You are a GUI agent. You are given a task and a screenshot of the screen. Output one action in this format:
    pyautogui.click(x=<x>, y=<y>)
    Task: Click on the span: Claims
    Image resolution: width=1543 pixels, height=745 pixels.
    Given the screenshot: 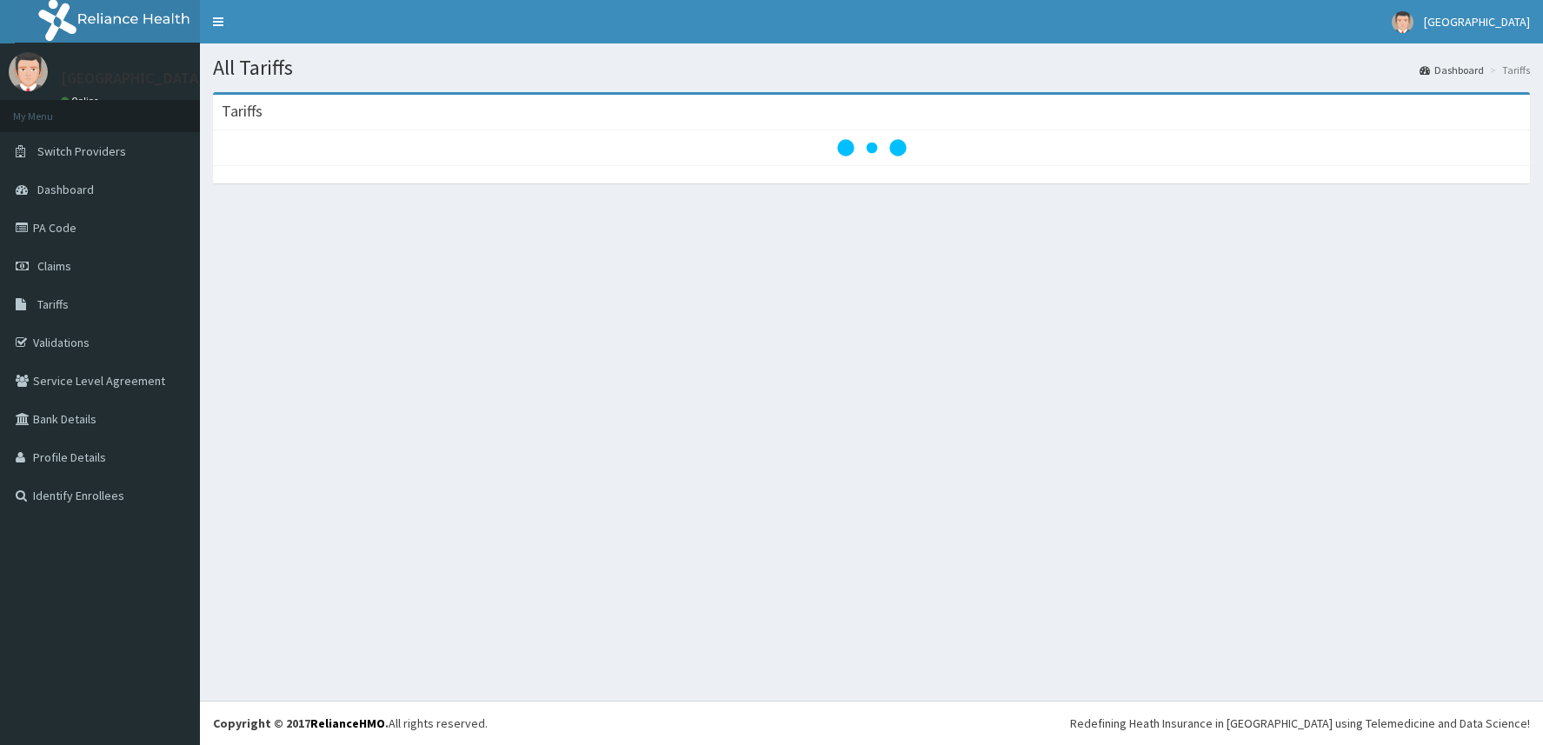 What is the action you would take?
    pyautogui.click(x=54, y=266)
    